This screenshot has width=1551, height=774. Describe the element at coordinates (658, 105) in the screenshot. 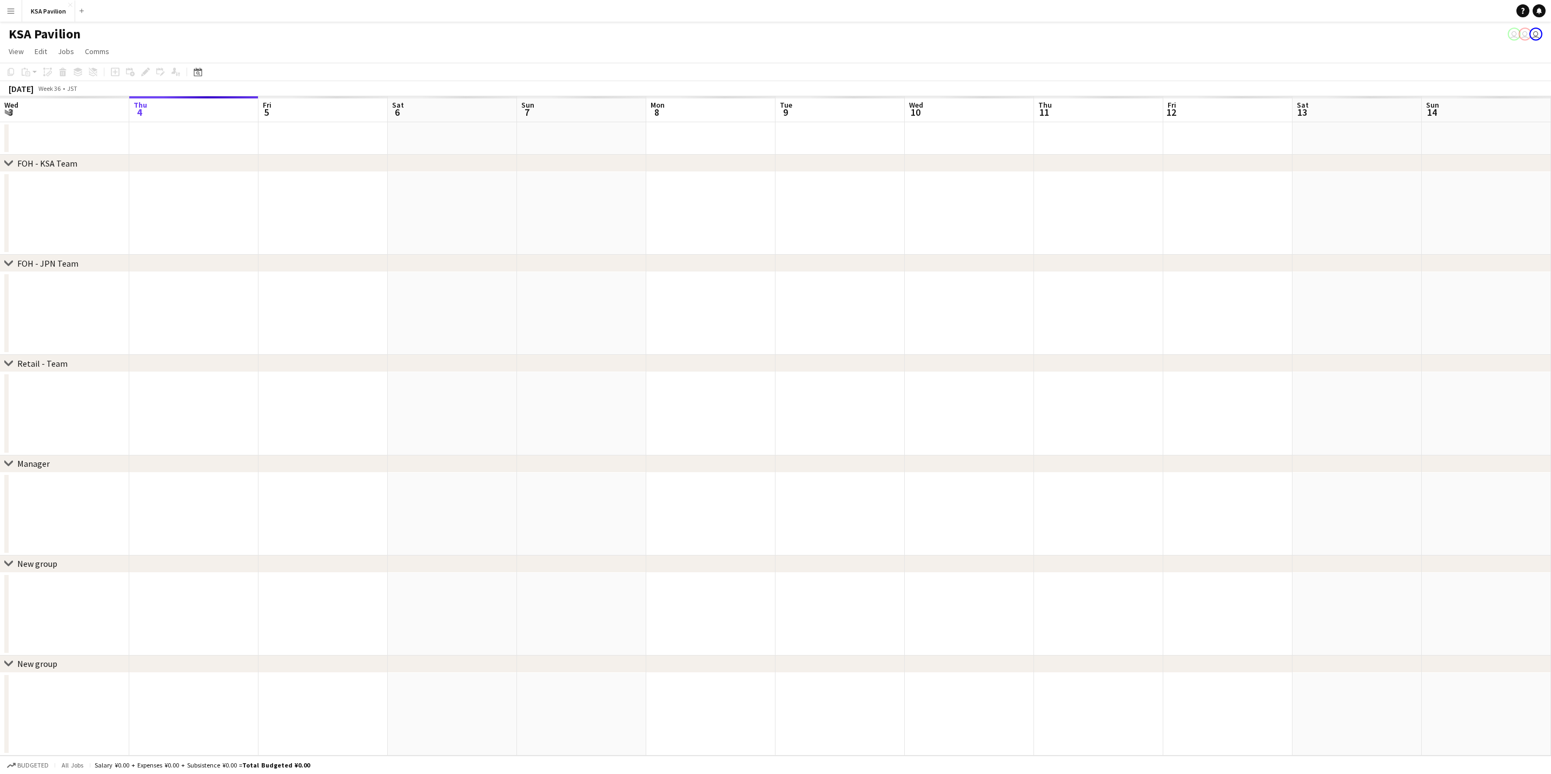

I see `span: Mon` at that location.